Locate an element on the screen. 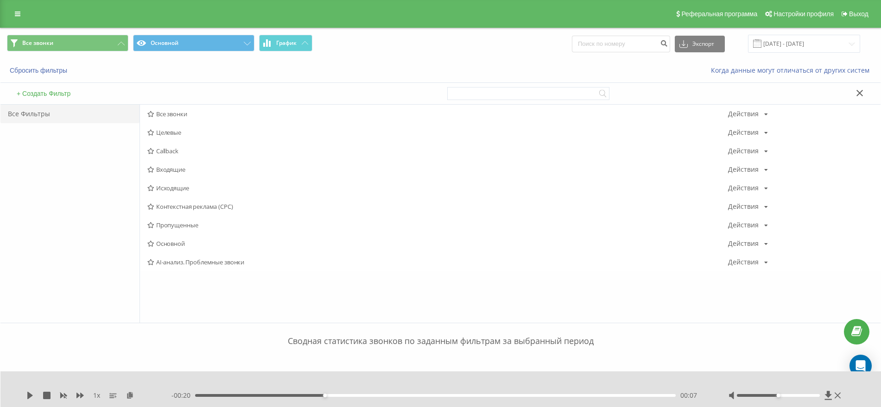 This screenshot has width=881, height=407. div: Open Intercom Messenger is located at coordinates (861, 366).